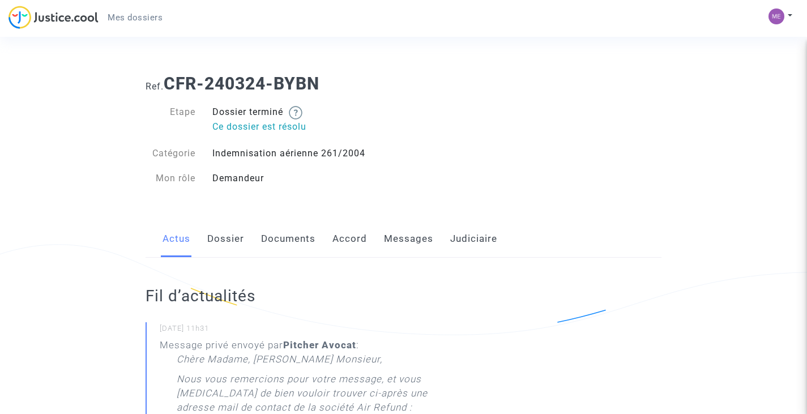 The image size is (807, 414). I want to click on a: Messages, so click(408, 239).